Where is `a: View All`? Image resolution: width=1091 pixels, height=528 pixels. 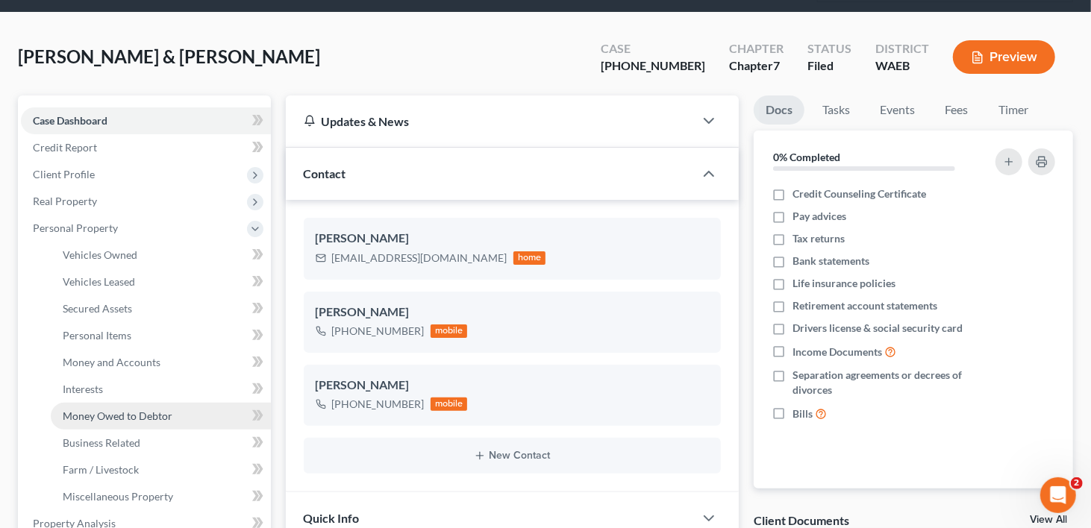 a: View All is located at coordinates (1048, 520).